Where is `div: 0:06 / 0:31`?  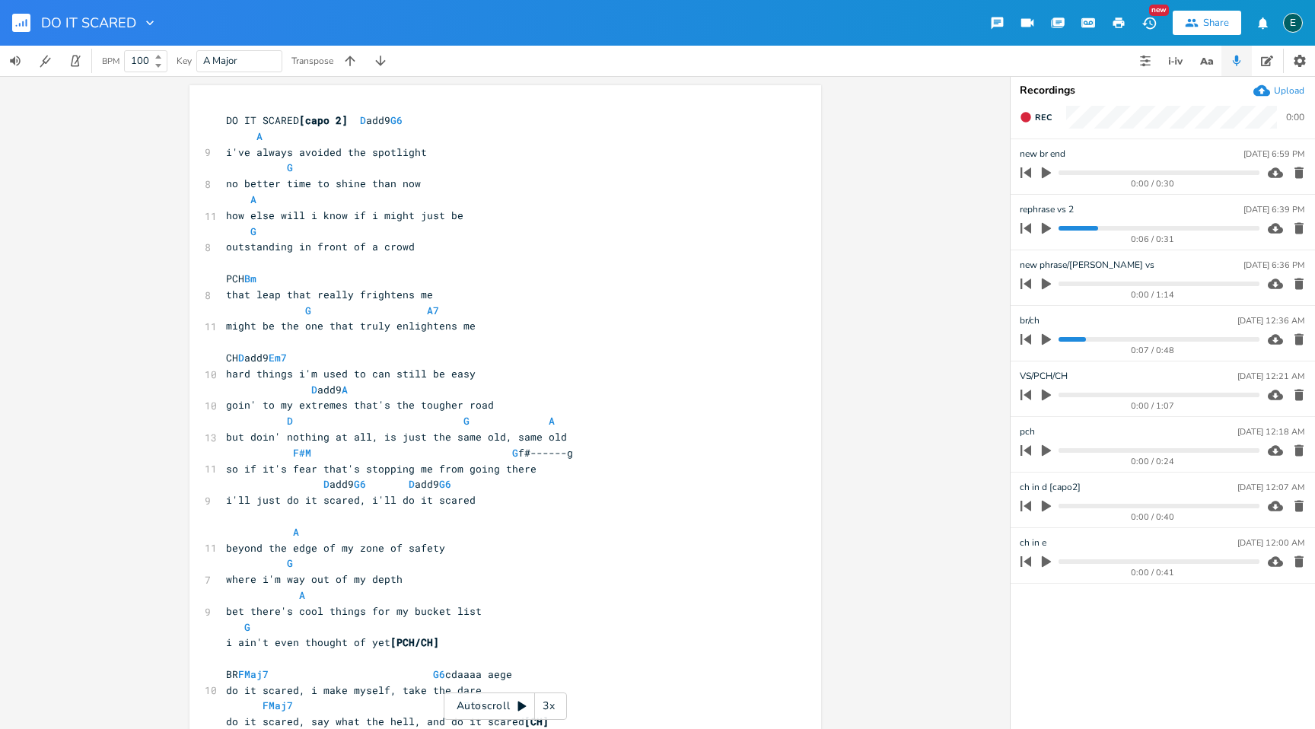
div: 0:06 / 0:31 is located at coordinates (1153, 239).